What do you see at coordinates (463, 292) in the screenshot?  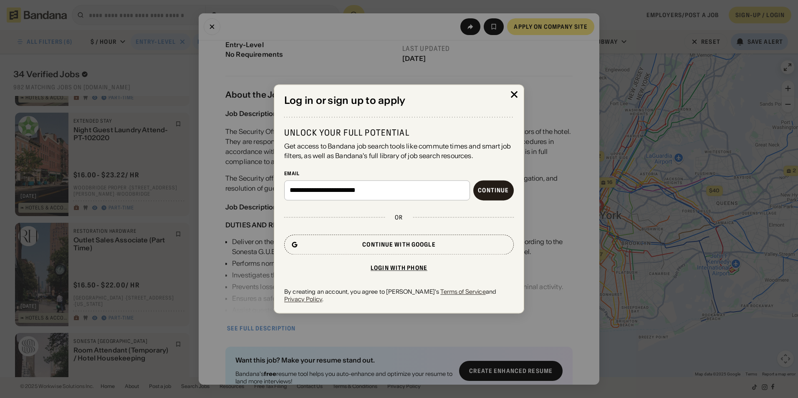 I see `a: Terms of Service` at bounding box center [463, 292].